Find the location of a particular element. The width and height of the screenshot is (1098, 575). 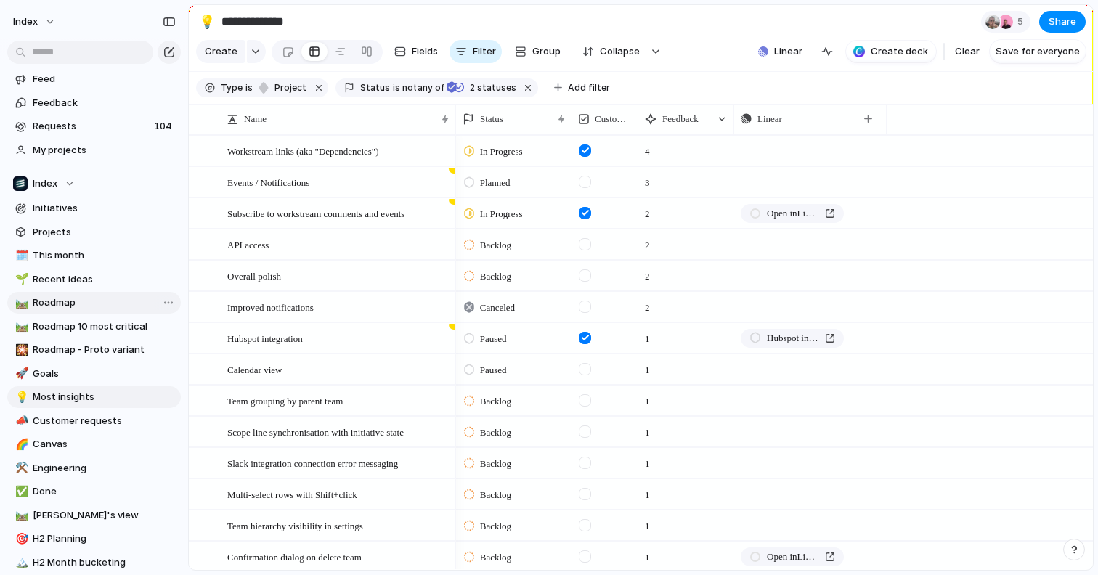

span: any of is located at coordinates (430, 88).